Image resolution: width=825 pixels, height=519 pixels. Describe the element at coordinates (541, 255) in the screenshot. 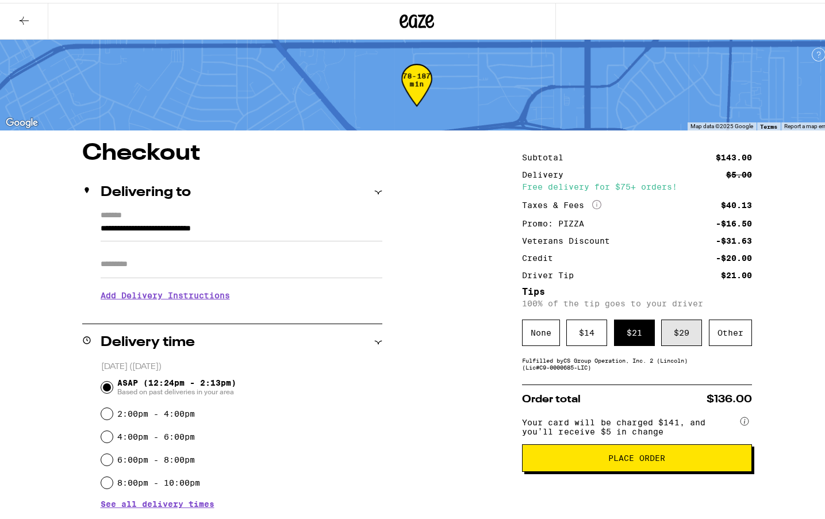

I see `div: Credit` at that location.